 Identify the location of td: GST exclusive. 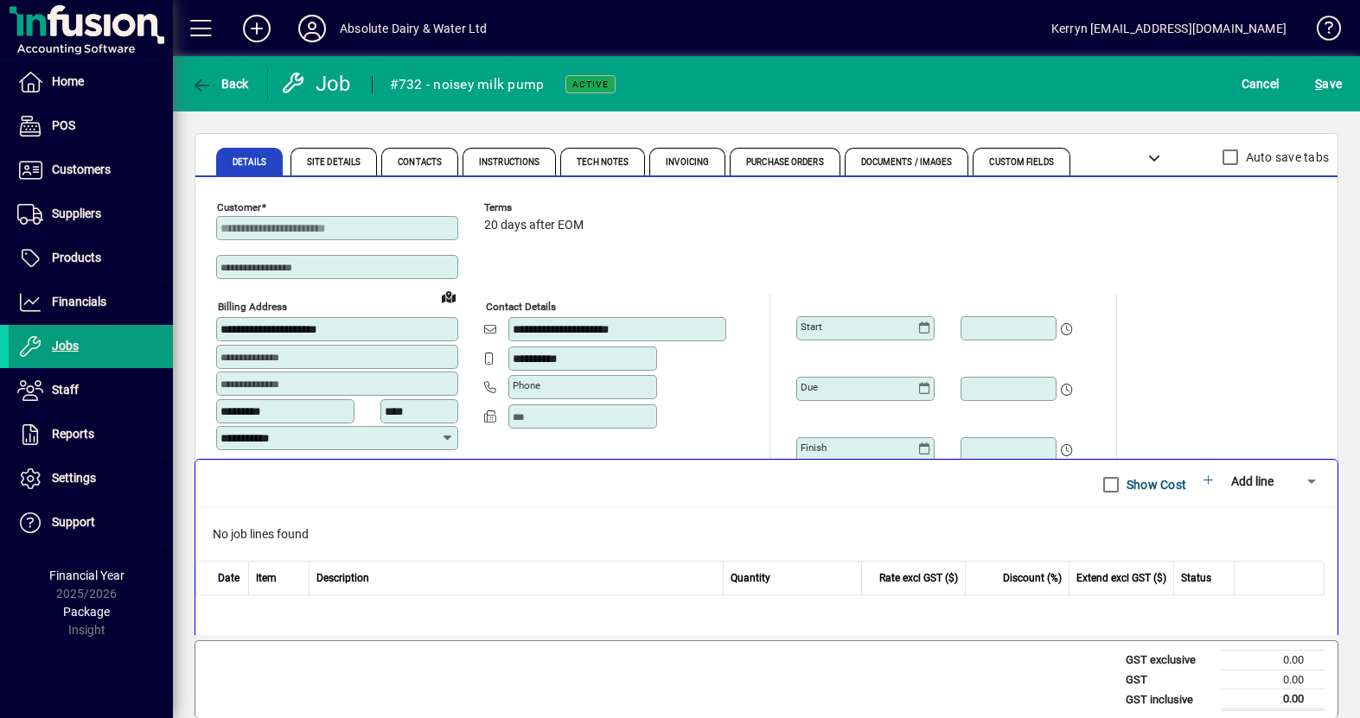
(1169, 660).